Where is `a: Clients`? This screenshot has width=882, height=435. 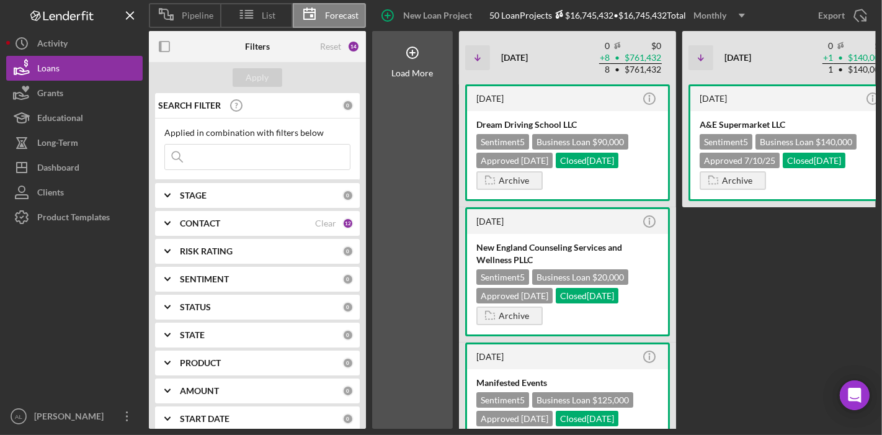 a: Clients is located at coordinates (74, 192).